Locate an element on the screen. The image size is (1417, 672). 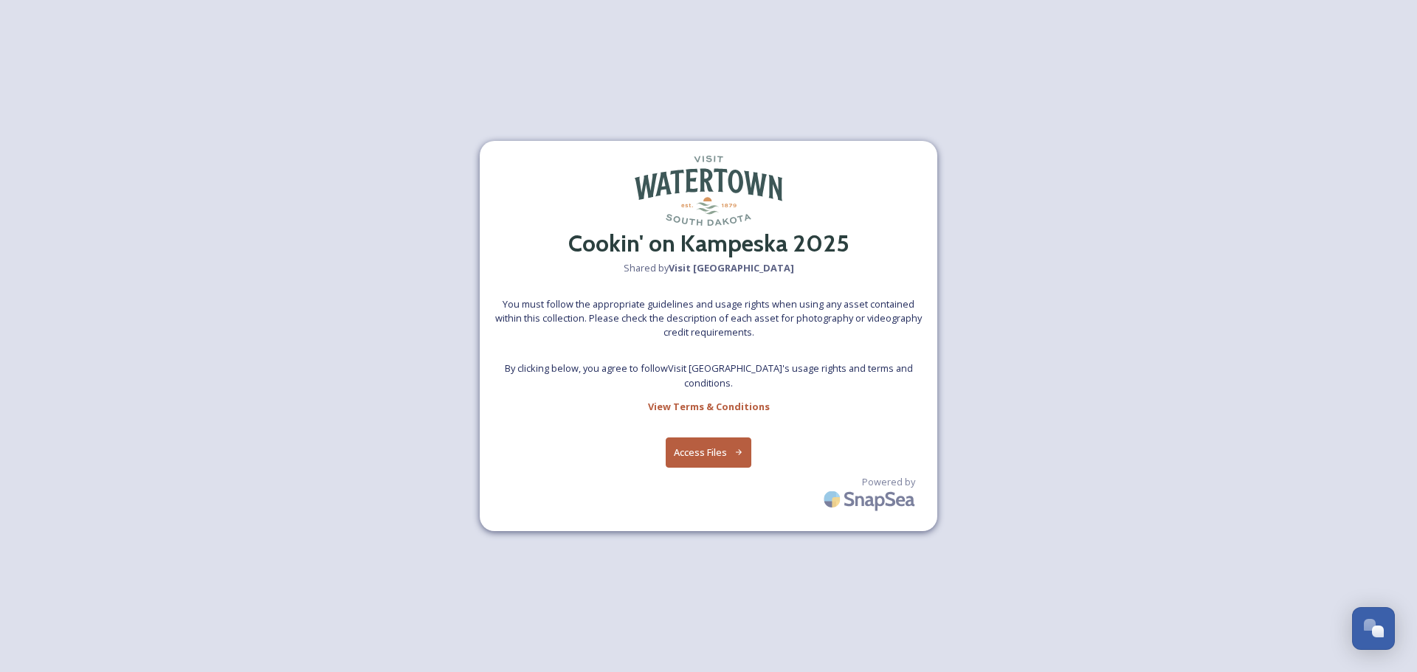
span: You must follow the appropriate guidelines and usage rights when using any asset contained within... is located at coordinates (708, 319).